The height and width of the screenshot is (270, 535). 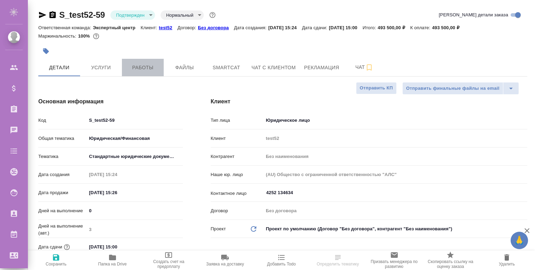 I want to click on p: Клиент, so click(x=237, y=139).